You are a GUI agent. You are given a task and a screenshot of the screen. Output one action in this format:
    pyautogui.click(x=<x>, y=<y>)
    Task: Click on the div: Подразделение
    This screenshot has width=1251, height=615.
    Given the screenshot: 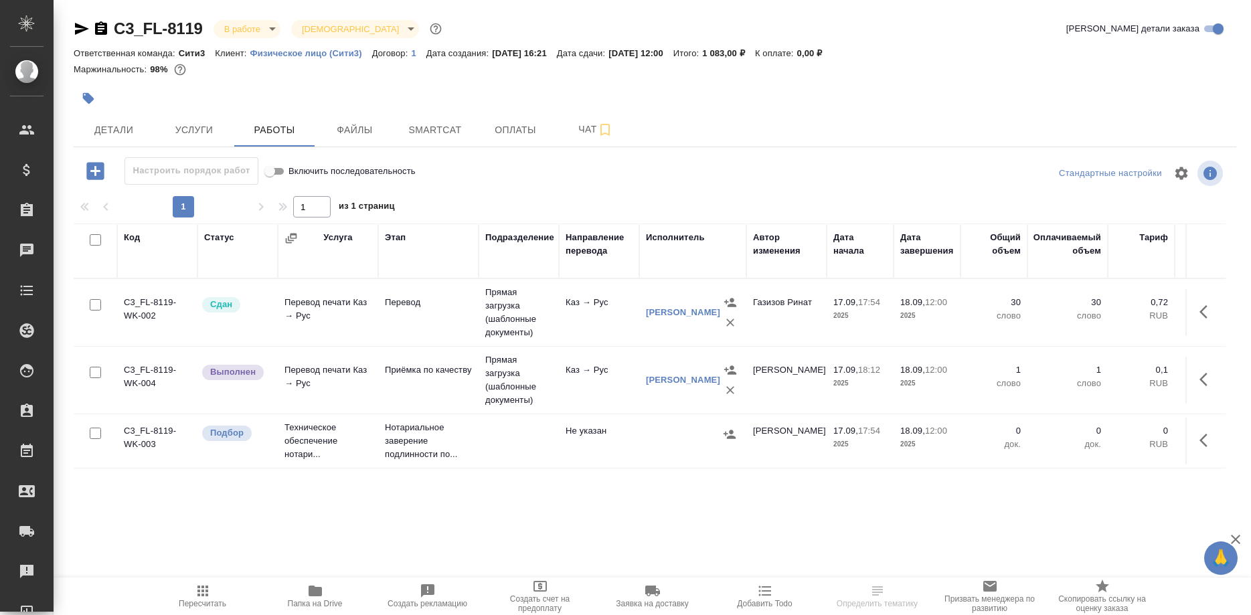 What is the action you would take?
    pyautogui.click(x=519, y=238)
    